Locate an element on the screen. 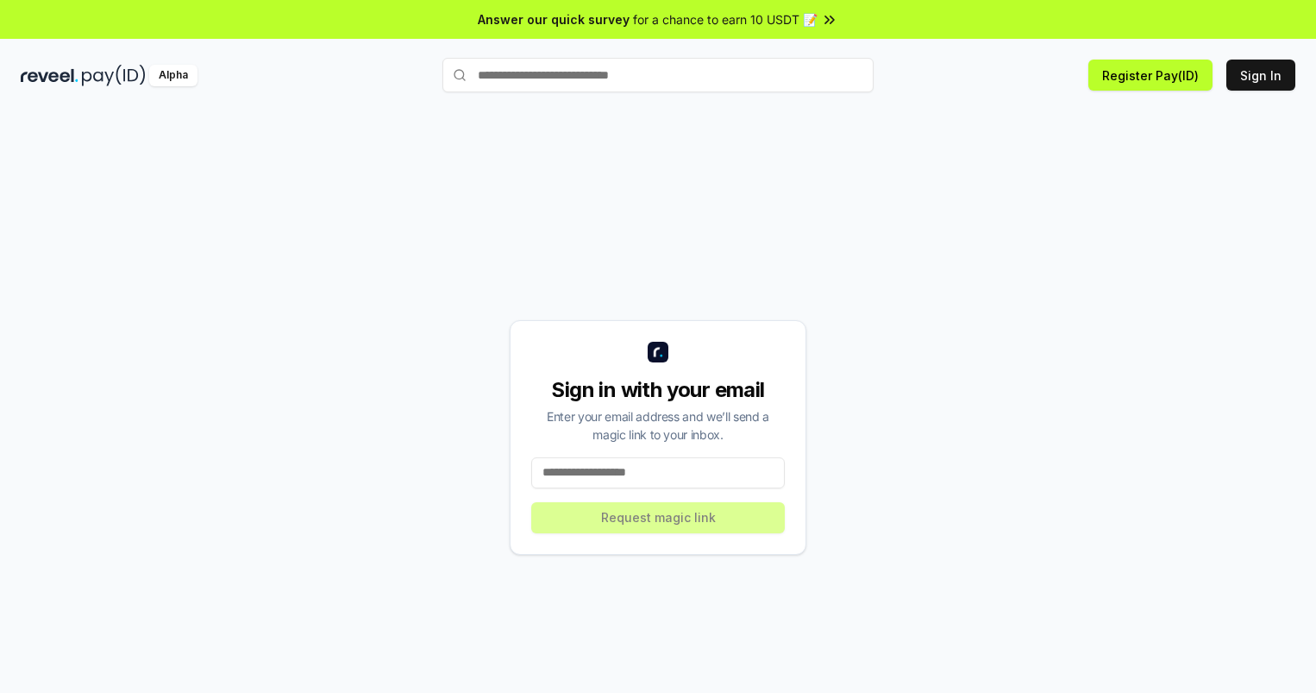  div: Sign in with your email is located at coordinates (658, 390).